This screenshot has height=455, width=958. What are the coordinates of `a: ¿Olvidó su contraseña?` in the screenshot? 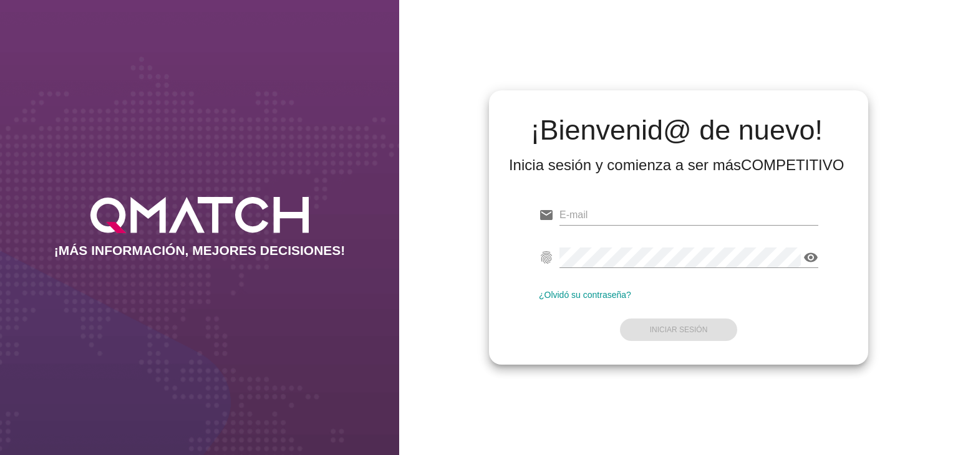 It's located at (585, 295).